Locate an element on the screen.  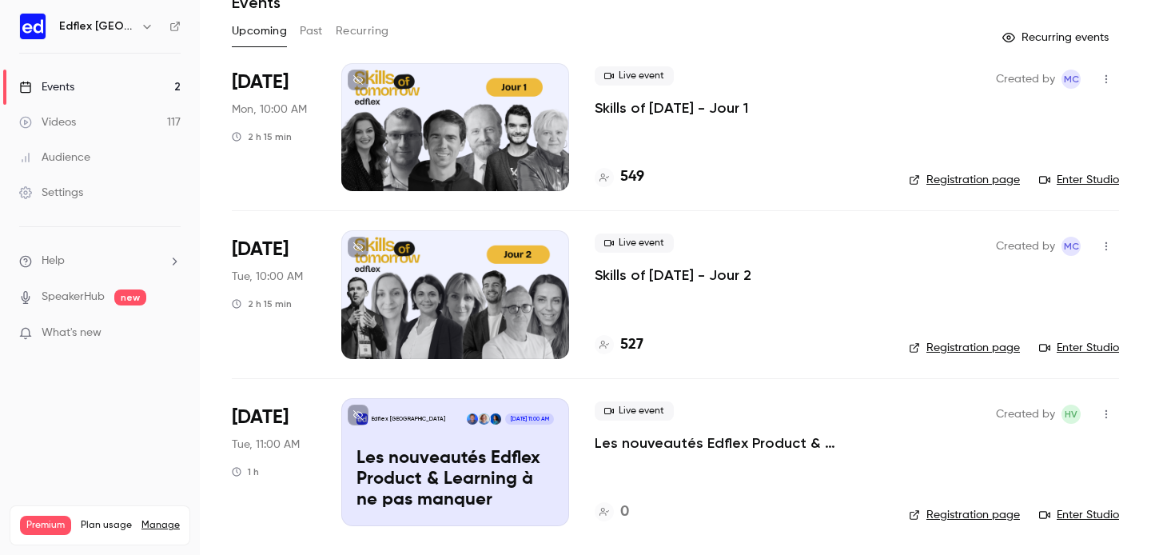
img: Emilie Jarry is located at coordinates (496, 419).